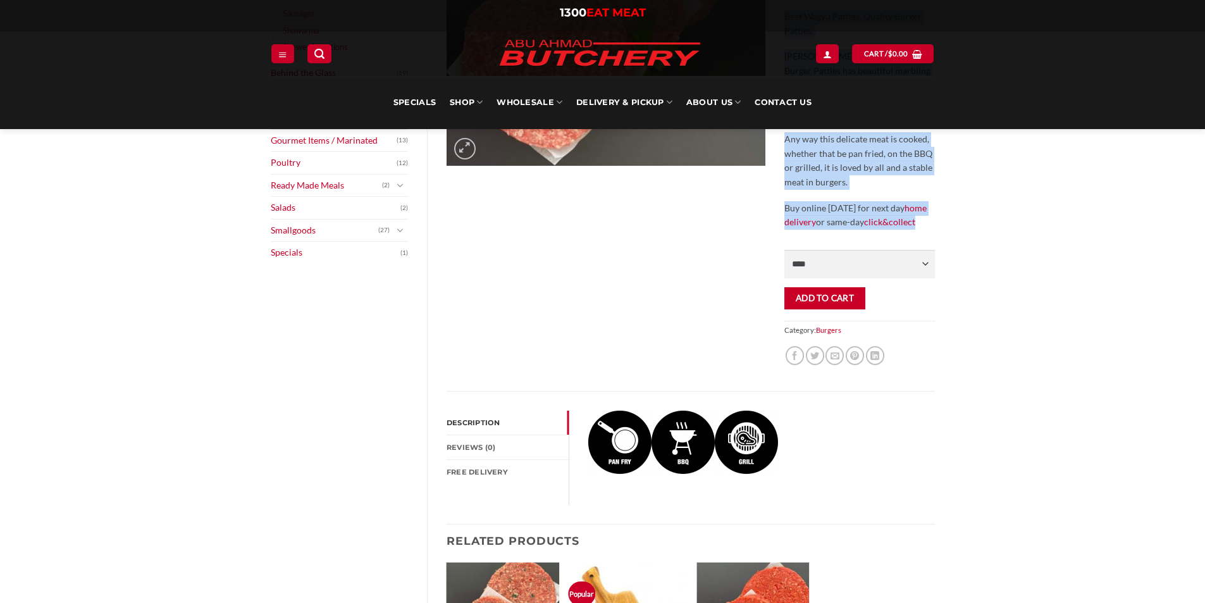  What do you see at coordinates (859, 330) in the screenshot?
I see `span: Category:` at bounding box center [859, 330].